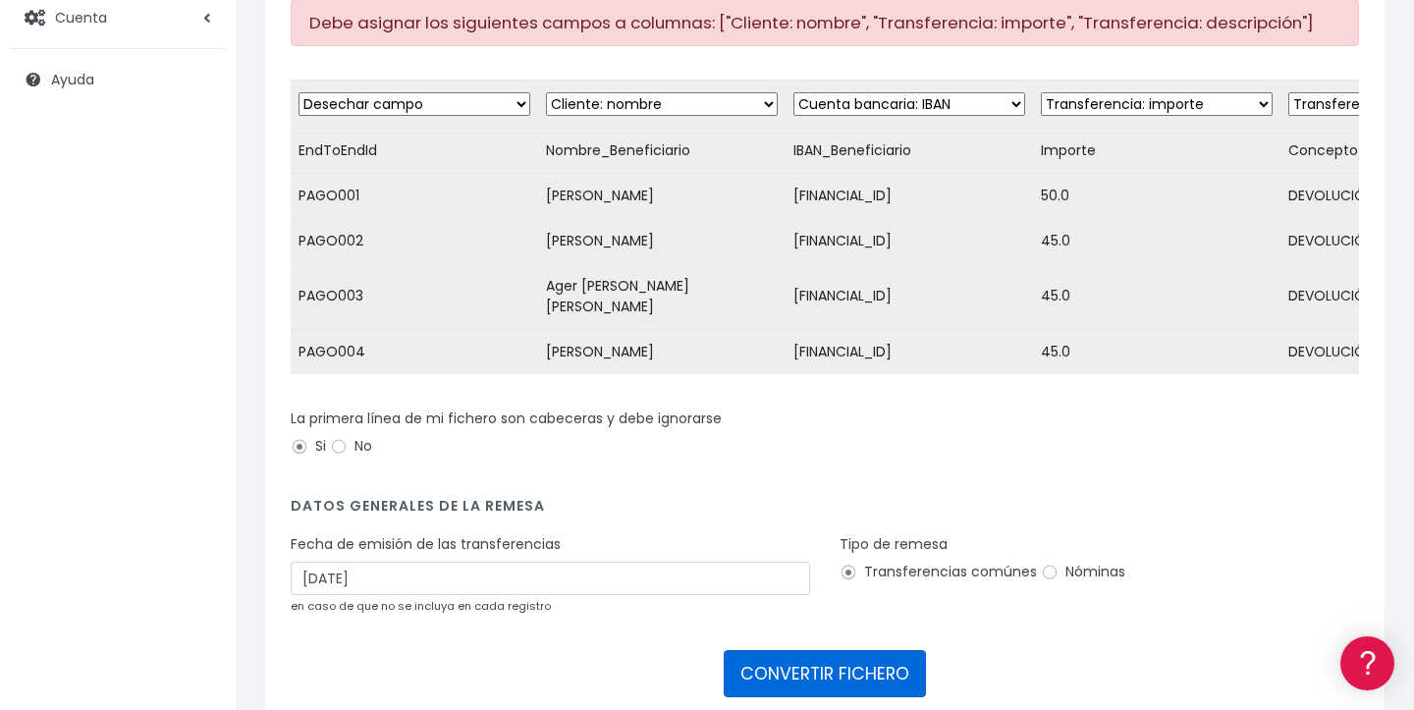  I want to click on a: API, so click(196, 517).